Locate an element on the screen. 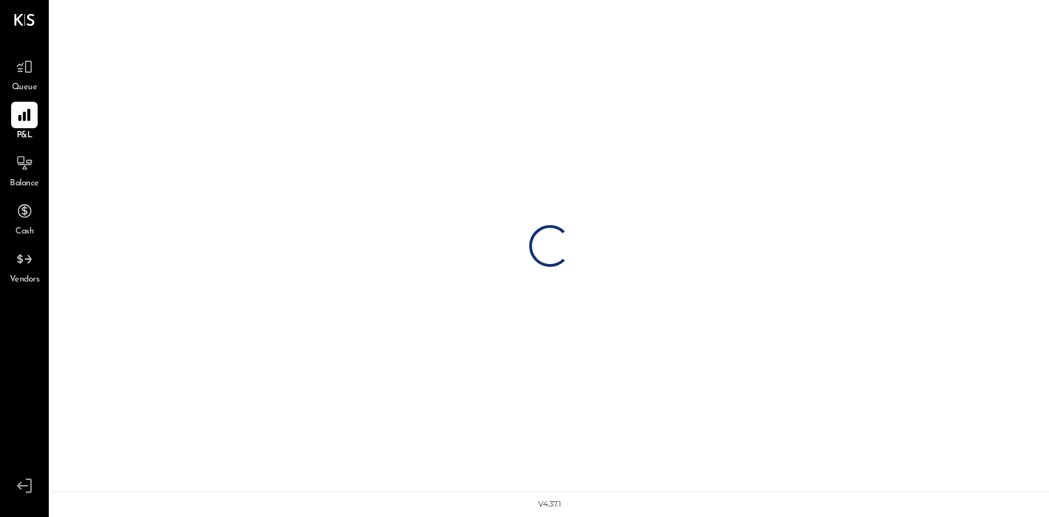 The height and width of the screenshot is (517, 1049). div: v 4.37.1 is located at coordinates (549, 505).